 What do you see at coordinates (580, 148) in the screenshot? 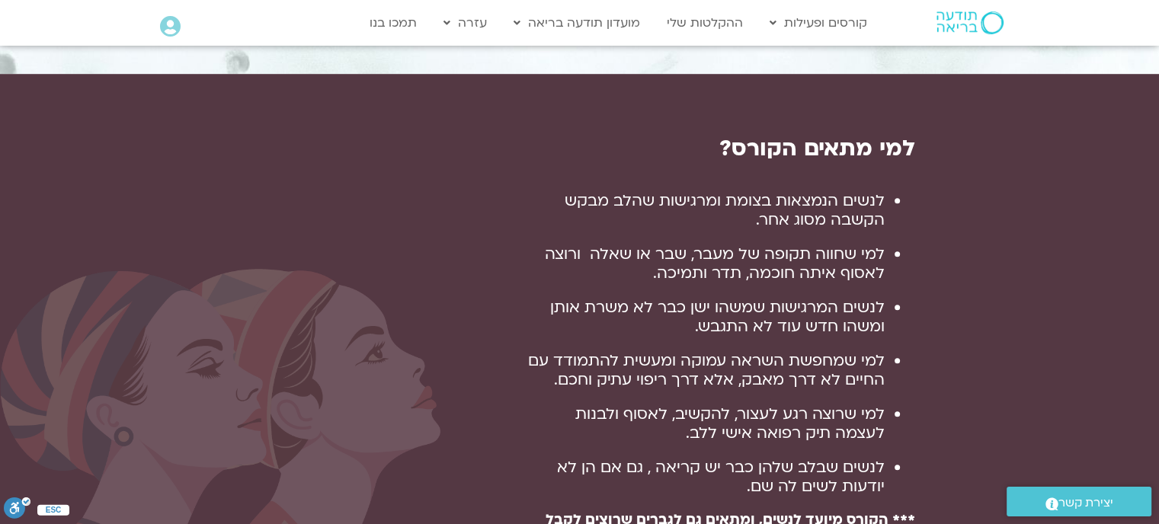
I see `h2: למי מתאים הקורס?​` at bounding box center [580, 148].